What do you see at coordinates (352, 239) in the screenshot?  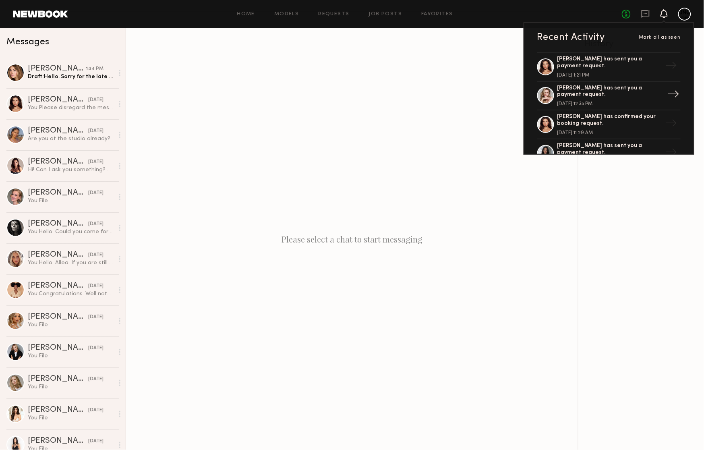 I see `div: Please select a chat to start messaging` at bounding box center [352, 239].